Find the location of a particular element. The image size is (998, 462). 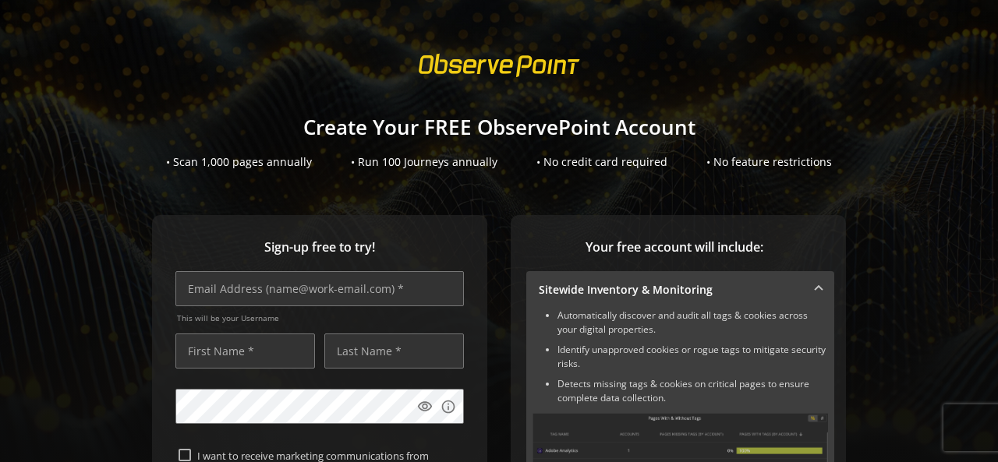

mat-expansion-panel-header: Sitewide Inventory & Monitoring is located at coordinates (680, 290).